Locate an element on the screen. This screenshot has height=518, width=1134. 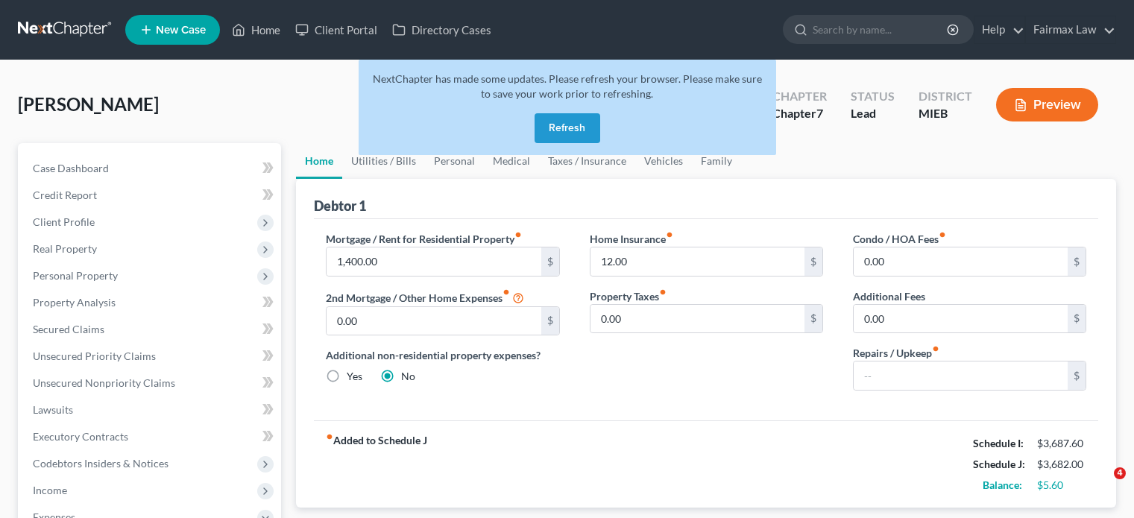
label: Repairs / Upkeep is located at coordinates (896, 353).